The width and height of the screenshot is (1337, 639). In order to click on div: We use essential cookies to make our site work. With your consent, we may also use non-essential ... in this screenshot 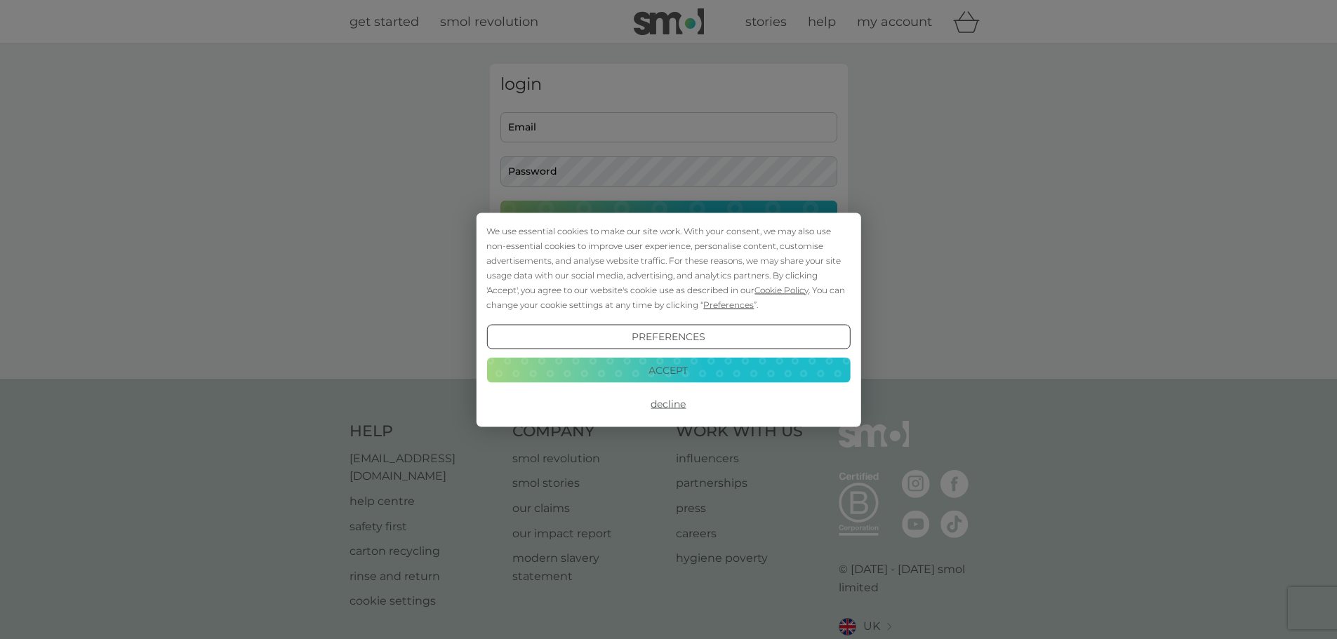, I will do `click(668, 267)`.